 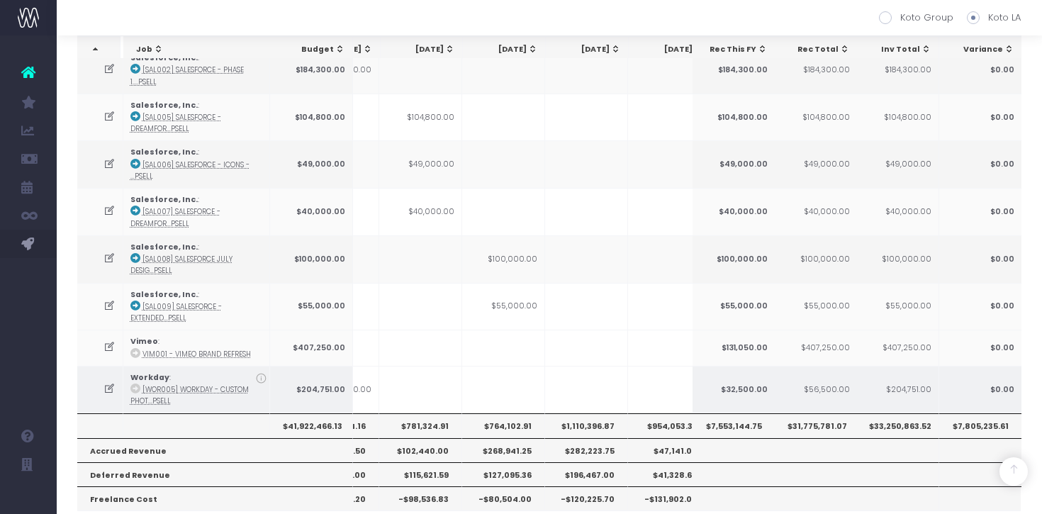 What do you see at coordinates (503, 425) in the screenshot?
I see `th: $764,102.91` at bounding box center [503, 425].